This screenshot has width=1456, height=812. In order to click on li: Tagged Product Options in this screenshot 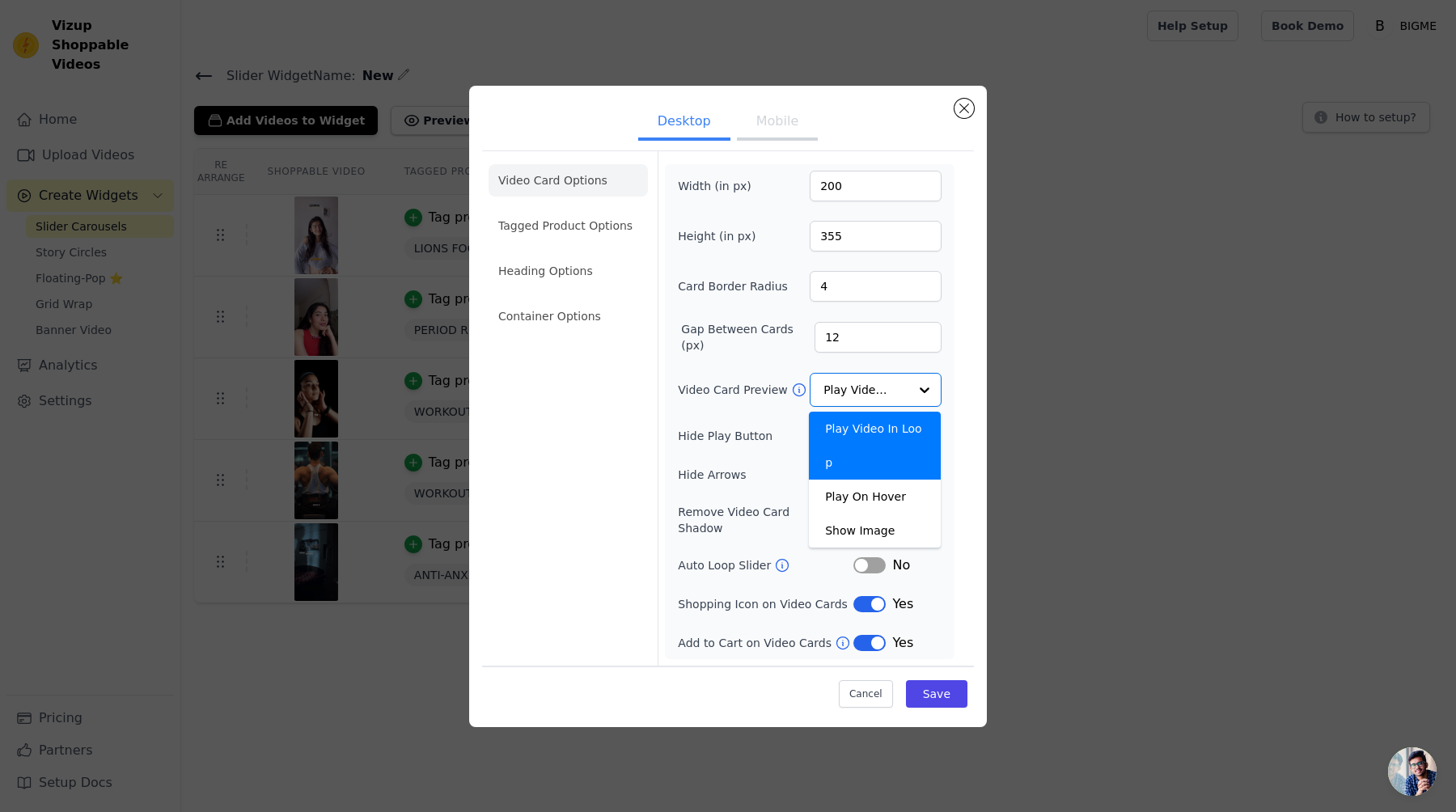, I will do `click(568, 226)`.